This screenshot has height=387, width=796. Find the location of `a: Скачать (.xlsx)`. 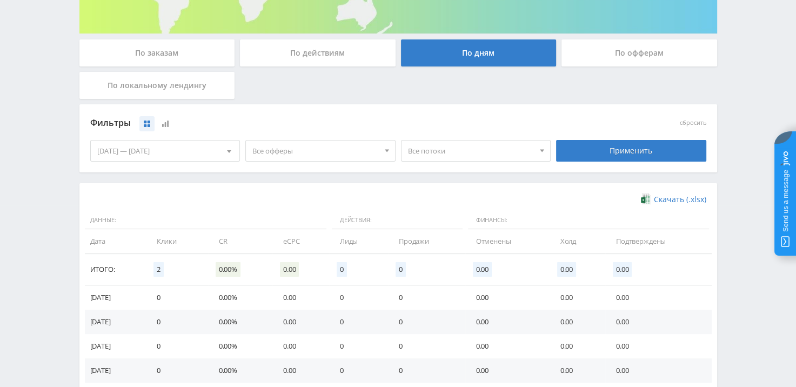

a: Скачать (.xlsx) is located at coordinates (673, 199).